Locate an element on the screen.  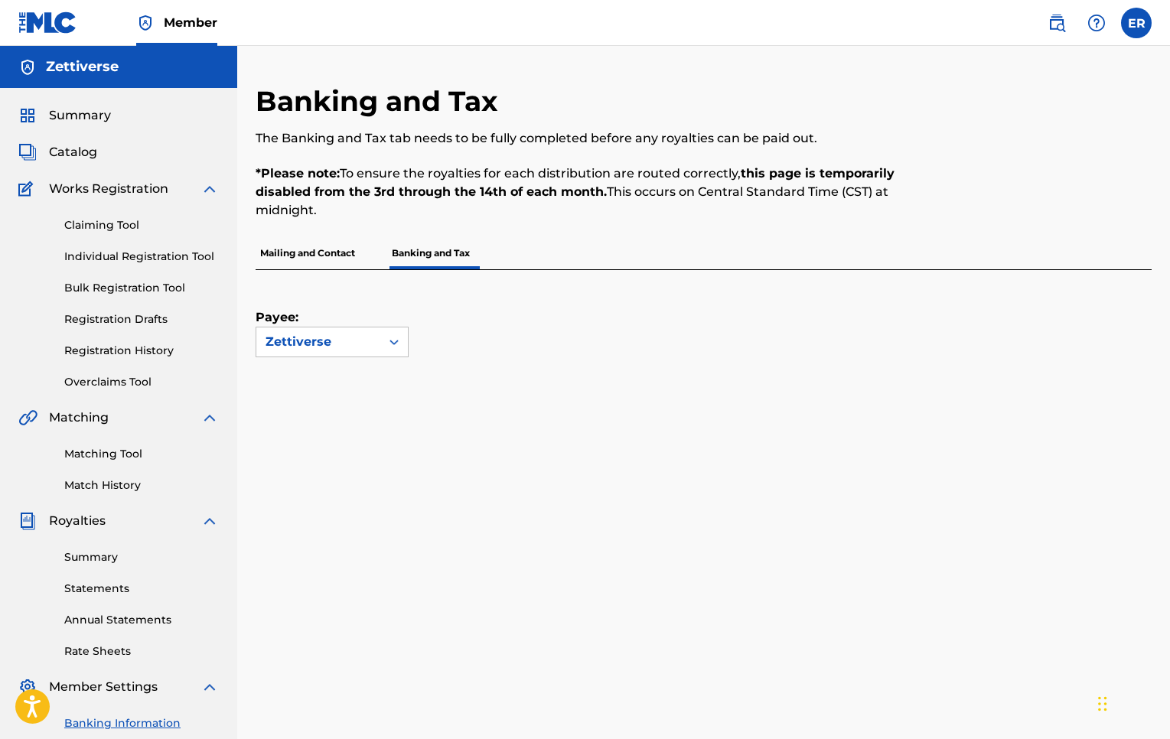
h5: Zettiverse is located at coordinates (82, 67).